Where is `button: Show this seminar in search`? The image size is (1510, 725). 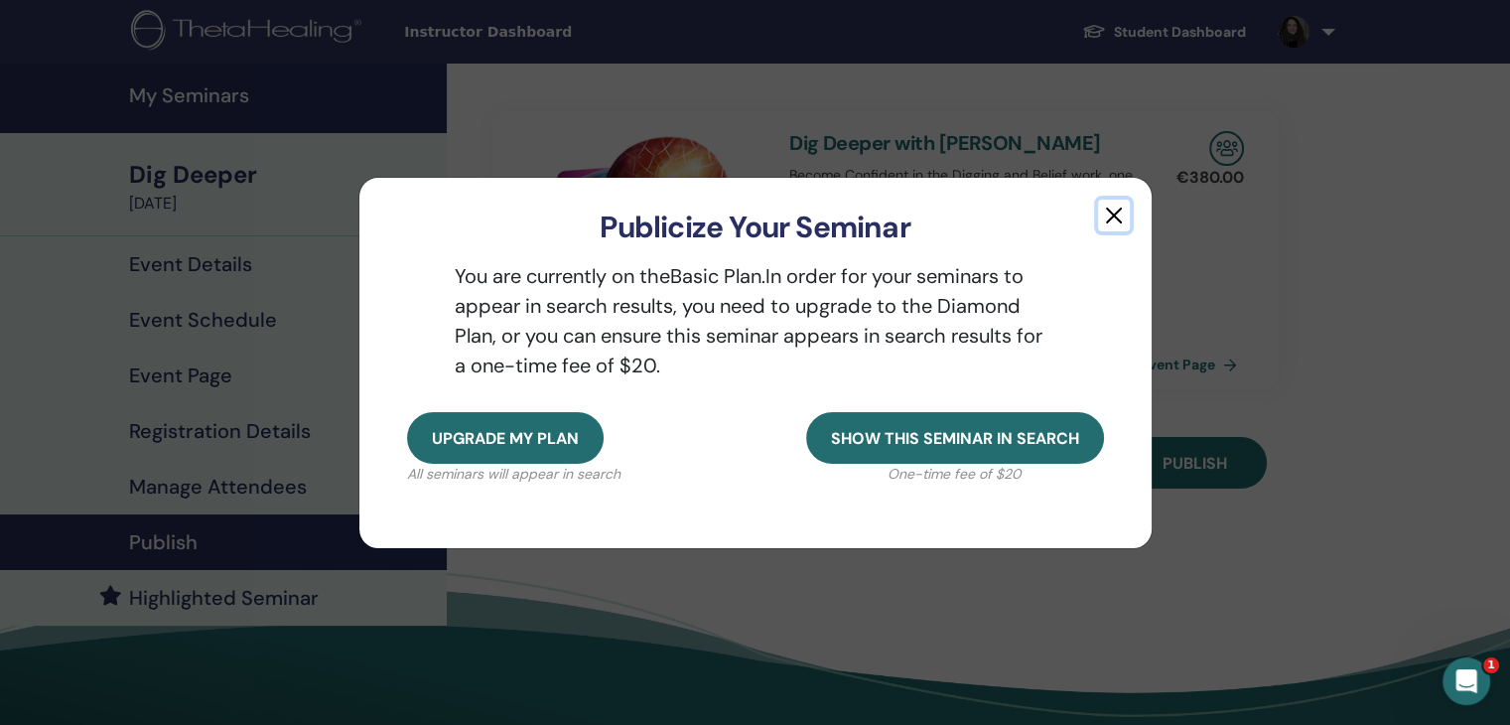
button: Show this seminar in search is located at coordinates (955, 438).